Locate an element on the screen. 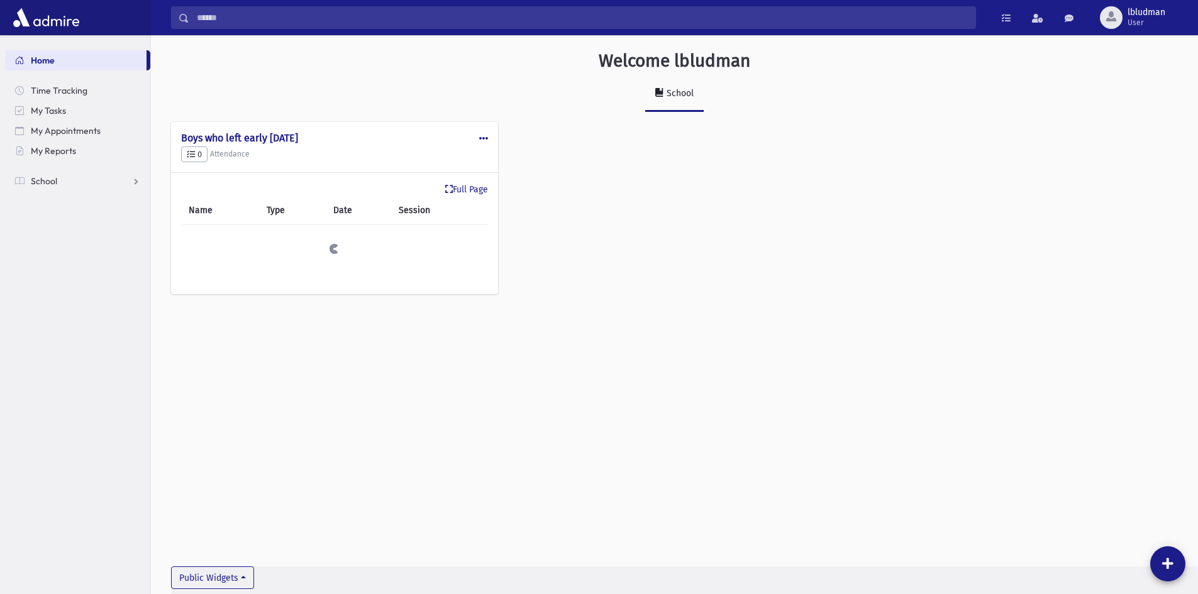 The width and height of the screenshot is (1198, 594). a: My Reports is located at coordinates (77, 151).